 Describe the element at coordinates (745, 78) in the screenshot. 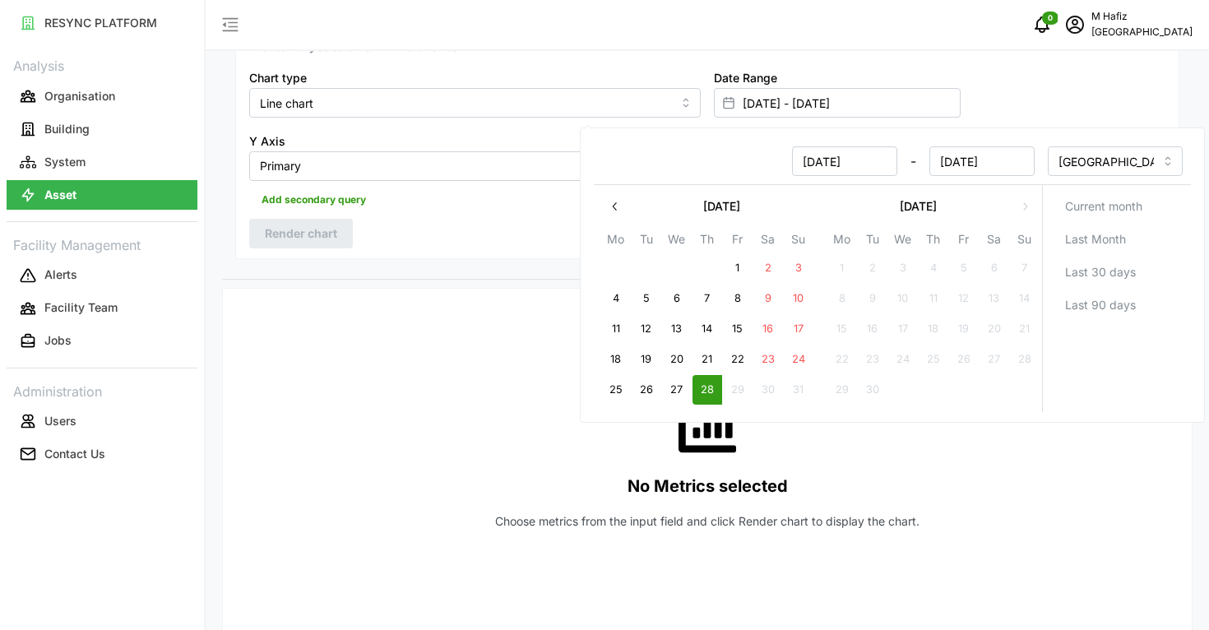

I see `label: Date Range` at that location.